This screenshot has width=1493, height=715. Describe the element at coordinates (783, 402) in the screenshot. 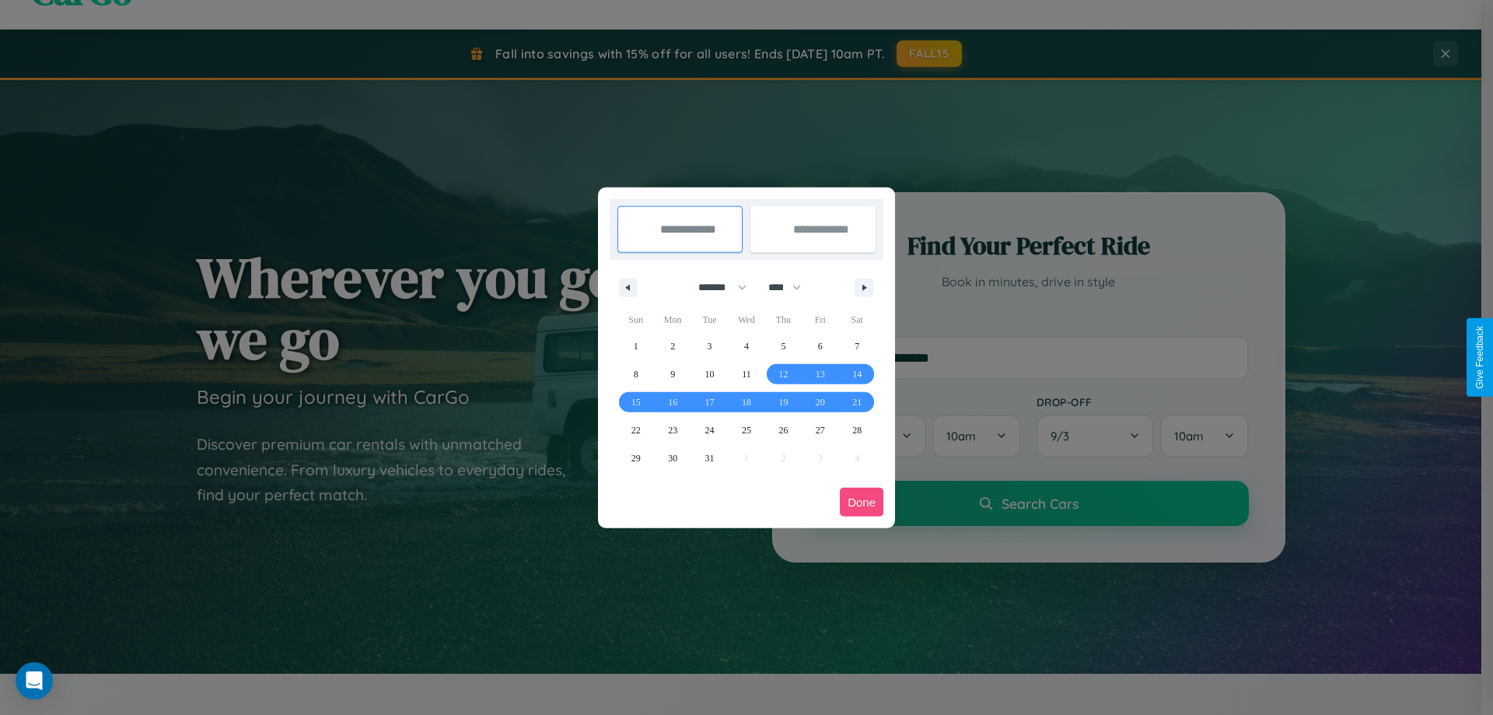

I see `span: 19` at that location.